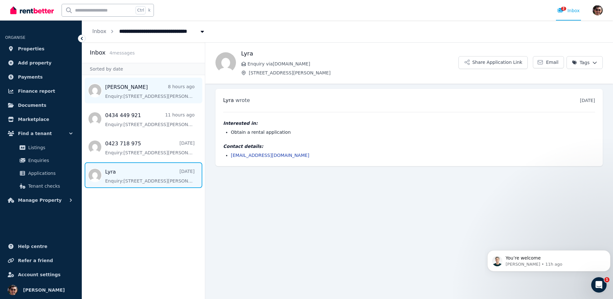 The width and height of the screenshot is (613, 299). Describe the element at coordinates (149, 31) in the screenshot. I see `nav: Breadcrumb` at that location.